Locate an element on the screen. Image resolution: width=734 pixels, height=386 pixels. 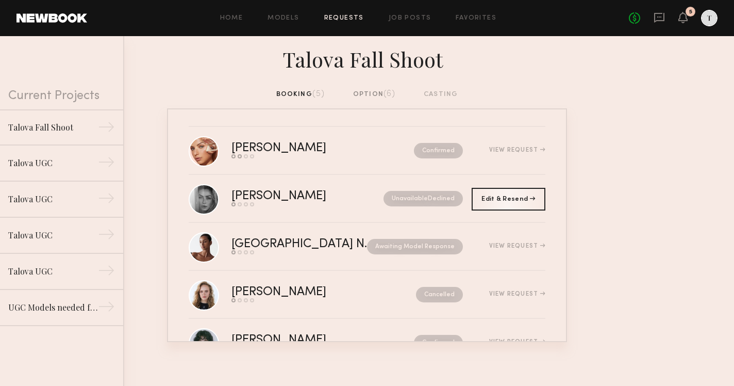
a: Requests is located at coordinates (344, 18).